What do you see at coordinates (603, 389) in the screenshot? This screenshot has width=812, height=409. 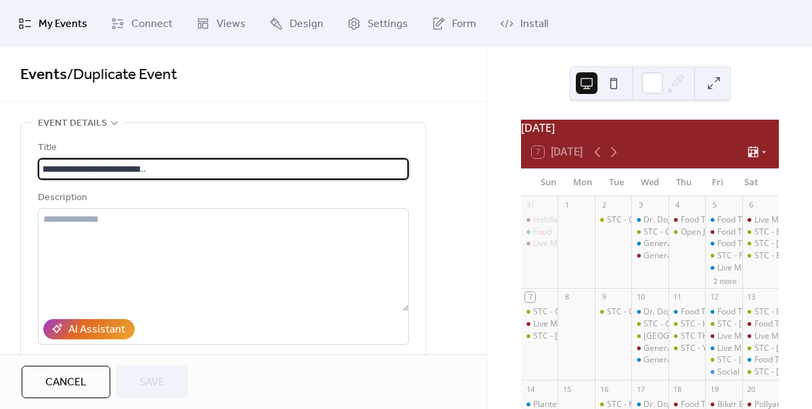 I see `div: 16` at bounding box center [603, 389].